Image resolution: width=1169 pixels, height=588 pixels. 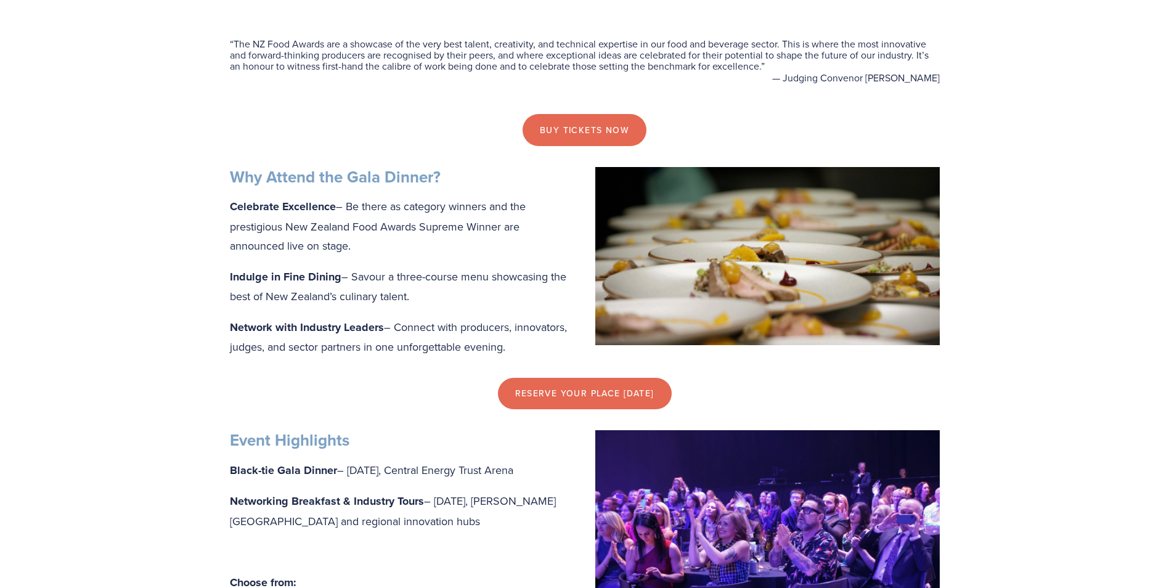 What do you see at coordinates (335, 177) in the screenshot?
I see `strong: Why Attend the Gala Dinner?` at bounding box center [335, 177].